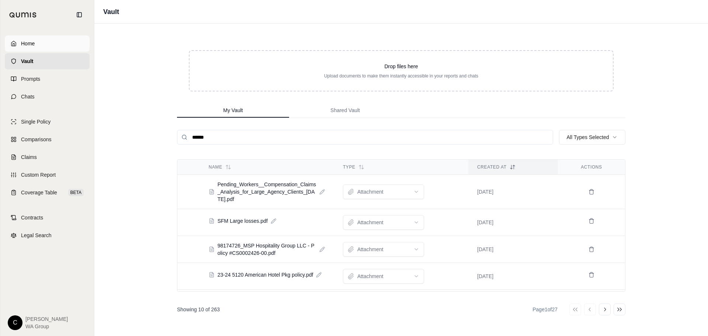 The height and width of the screenshot is (336, 708). I want to click on span: Comparisons, so click(36, 139).